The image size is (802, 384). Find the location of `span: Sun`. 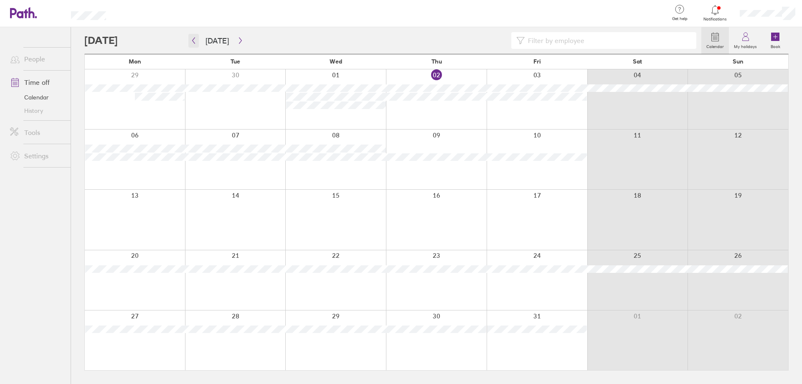

span: Sun is located at coordinates (738, 61).